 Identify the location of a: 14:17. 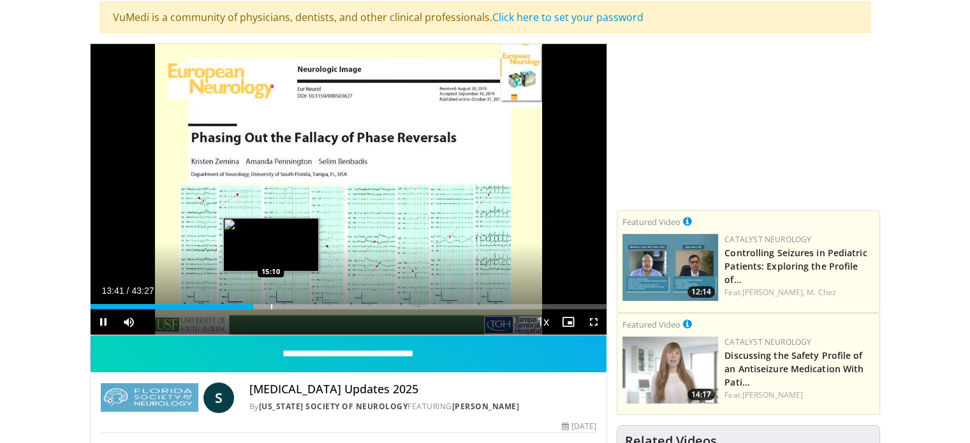
(671, 370).